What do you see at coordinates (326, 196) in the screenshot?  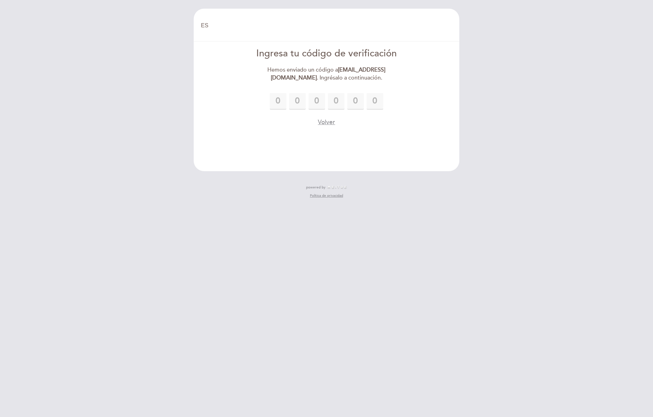 I see `a: Política de privacidad` at bounding box center [326, 196].